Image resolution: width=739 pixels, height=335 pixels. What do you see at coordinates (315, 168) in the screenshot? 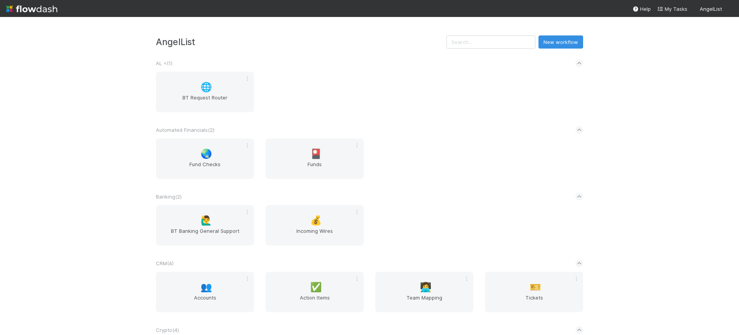
I see `span: Funds` at bounding box center [315, 168].